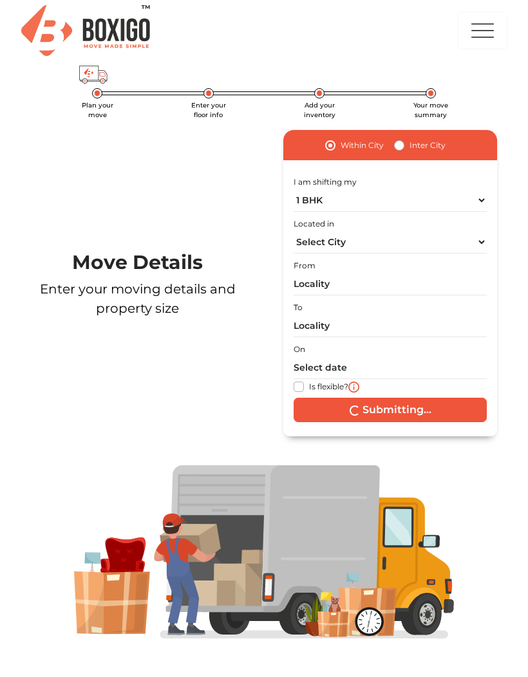  What do you see at coordinates (97, 110) in the screenshot?
I see `span: Plan your move` at bounding box center [97, 110].